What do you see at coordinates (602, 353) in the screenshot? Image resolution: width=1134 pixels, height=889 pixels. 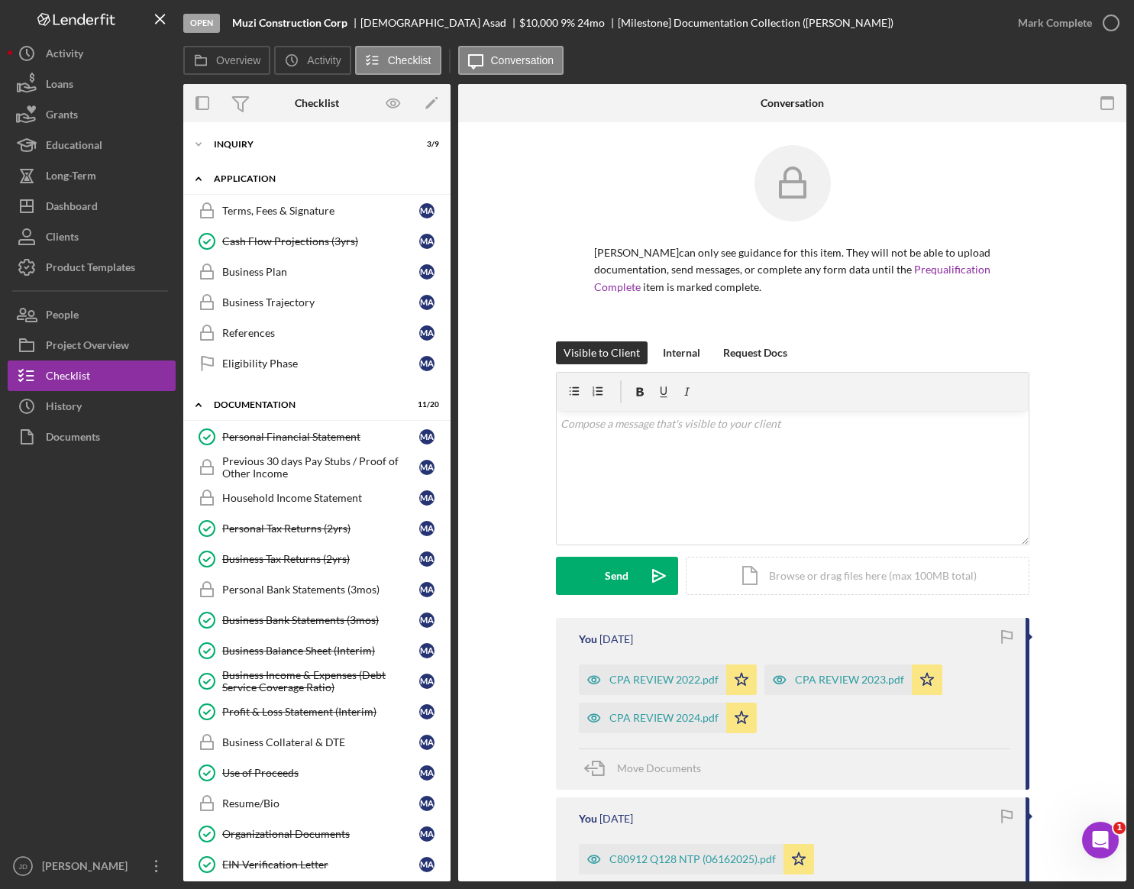 I see `button: Visible to Client` at bounding box center [602, 353].